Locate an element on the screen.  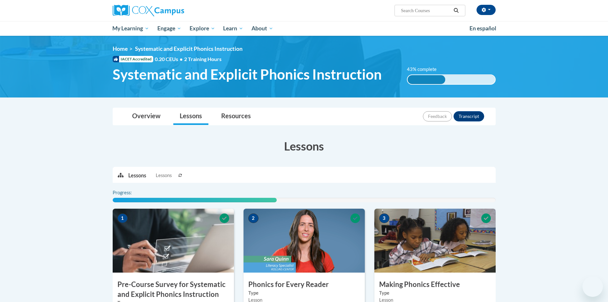
span: 2 Training Hours is located at coordinates (203, 59).